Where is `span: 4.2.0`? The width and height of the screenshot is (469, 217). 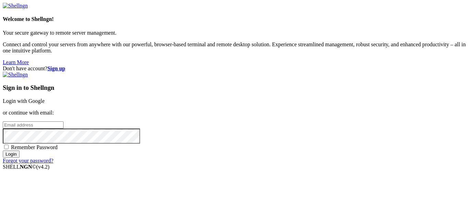
span: 4.2.0 is located at coordinates (43, 167).